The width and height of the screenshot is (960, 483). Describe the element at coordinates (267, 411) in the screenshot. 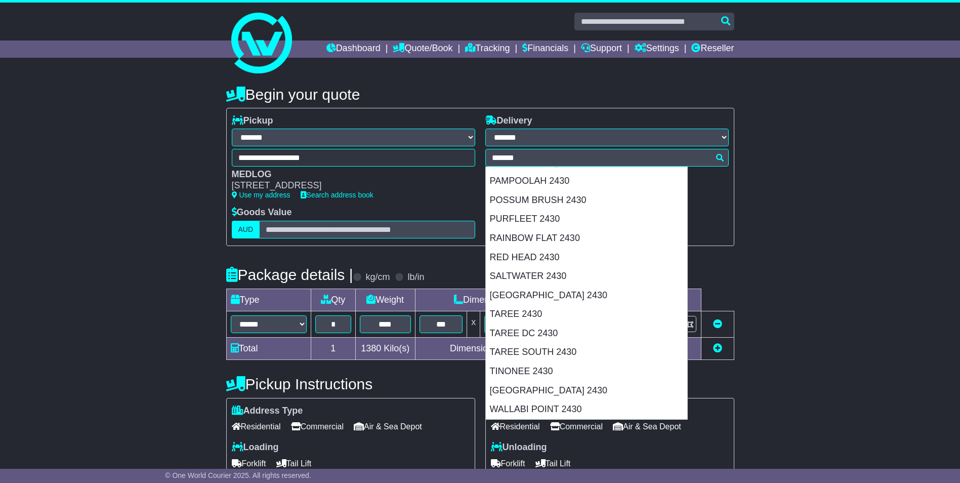

I see `label: Address Type` at that location.